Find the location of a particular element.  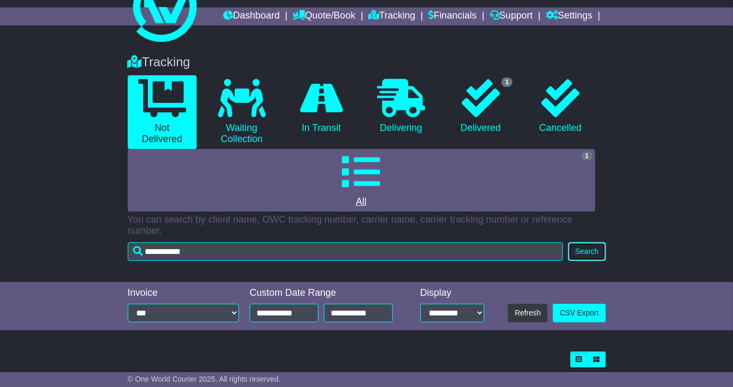

span: © One World Courier 2025. All rights reserved. is located at coordinates (204, 379).